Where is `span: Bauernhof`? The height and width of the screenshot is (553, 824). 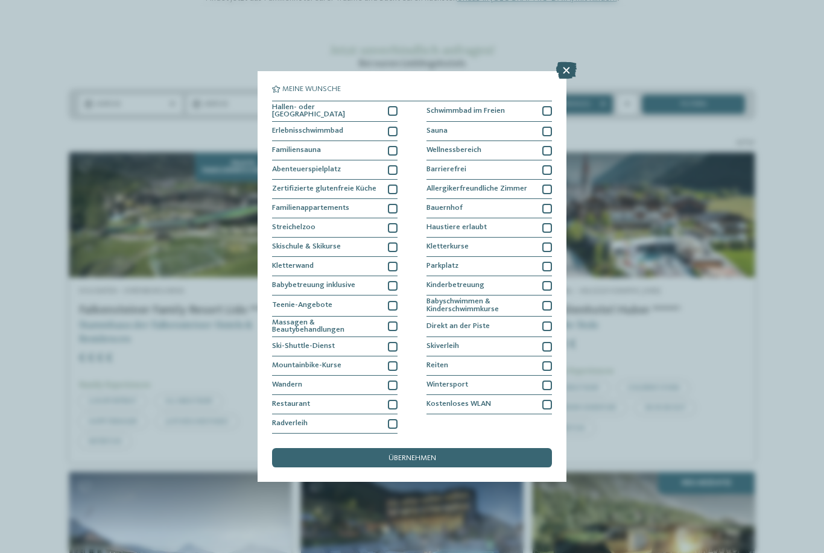
span: Bauernhof is located at coordinates (444, 208).